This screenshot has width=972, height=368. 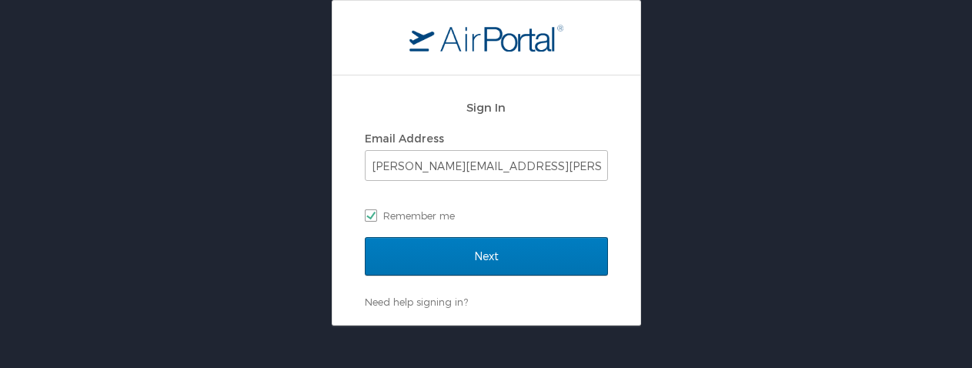 What do you see at coordinates (487, 107) in the screenshot?
I see `h2: Sign In` at bounding box center [487, 107].